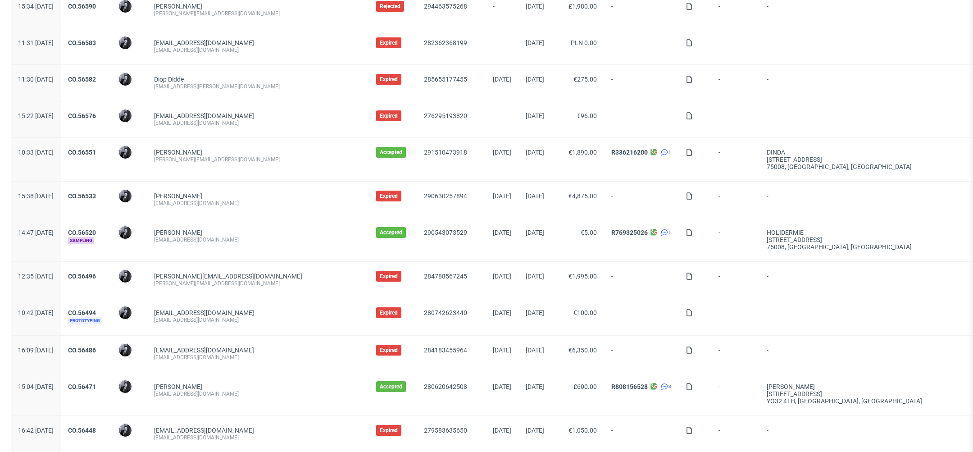  Describe the element at coordinates (863, 232) in the screenshot. I see `div: HOLIDERMIE` at that location.